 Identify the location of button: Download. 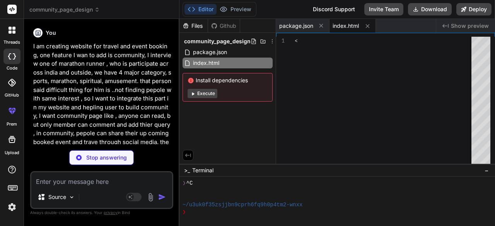
(430, 9).